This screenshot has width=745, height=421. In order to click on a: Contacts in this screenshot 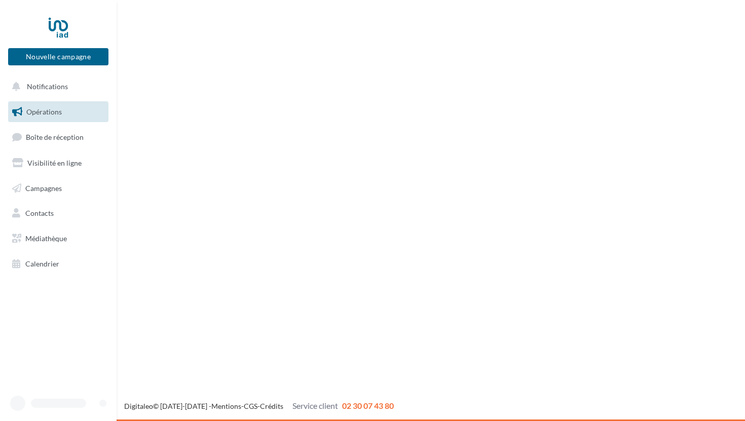, I will do `click(58, 213)`.